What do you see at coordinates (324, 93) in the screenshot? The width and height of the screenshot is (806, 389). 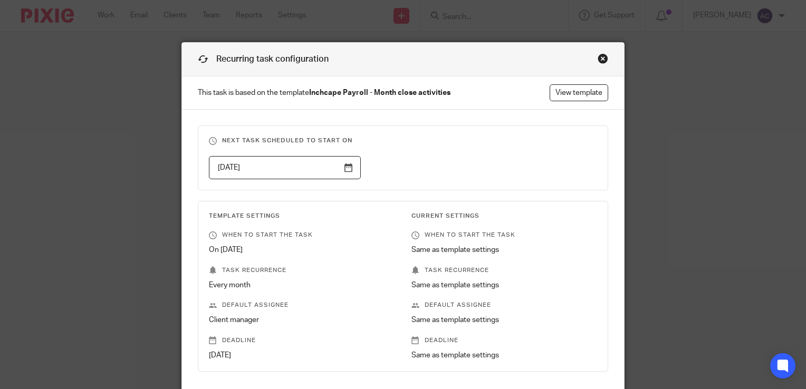 I see `span: This task is based on the template` at bounding box center [324, 93].